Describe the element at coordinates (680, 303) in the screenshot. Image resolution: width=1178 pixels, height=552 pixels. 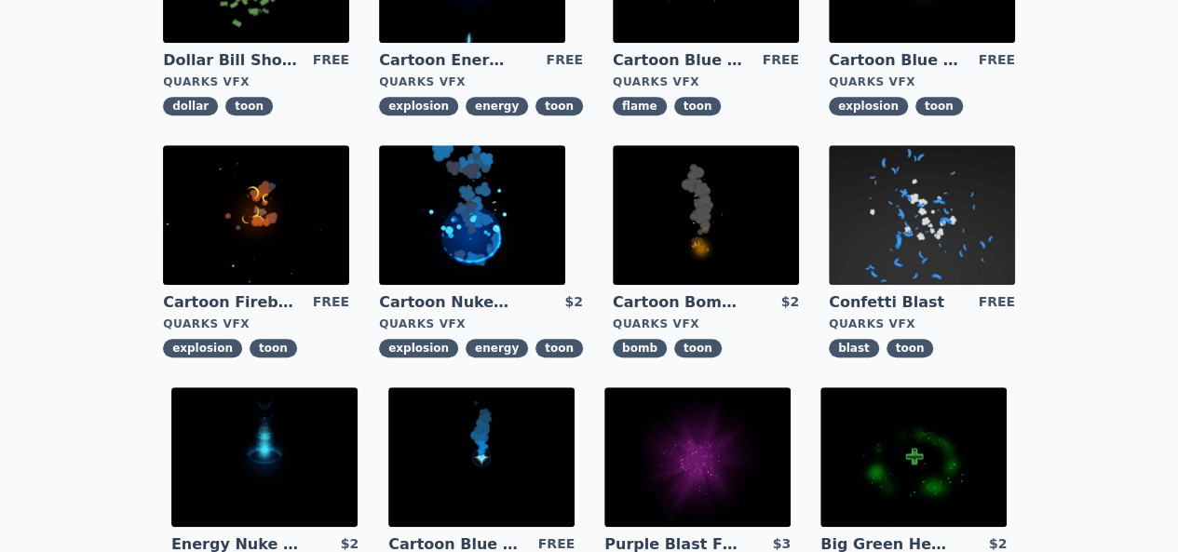
I see `a: Cartoon Bomb Fuse` at that location.